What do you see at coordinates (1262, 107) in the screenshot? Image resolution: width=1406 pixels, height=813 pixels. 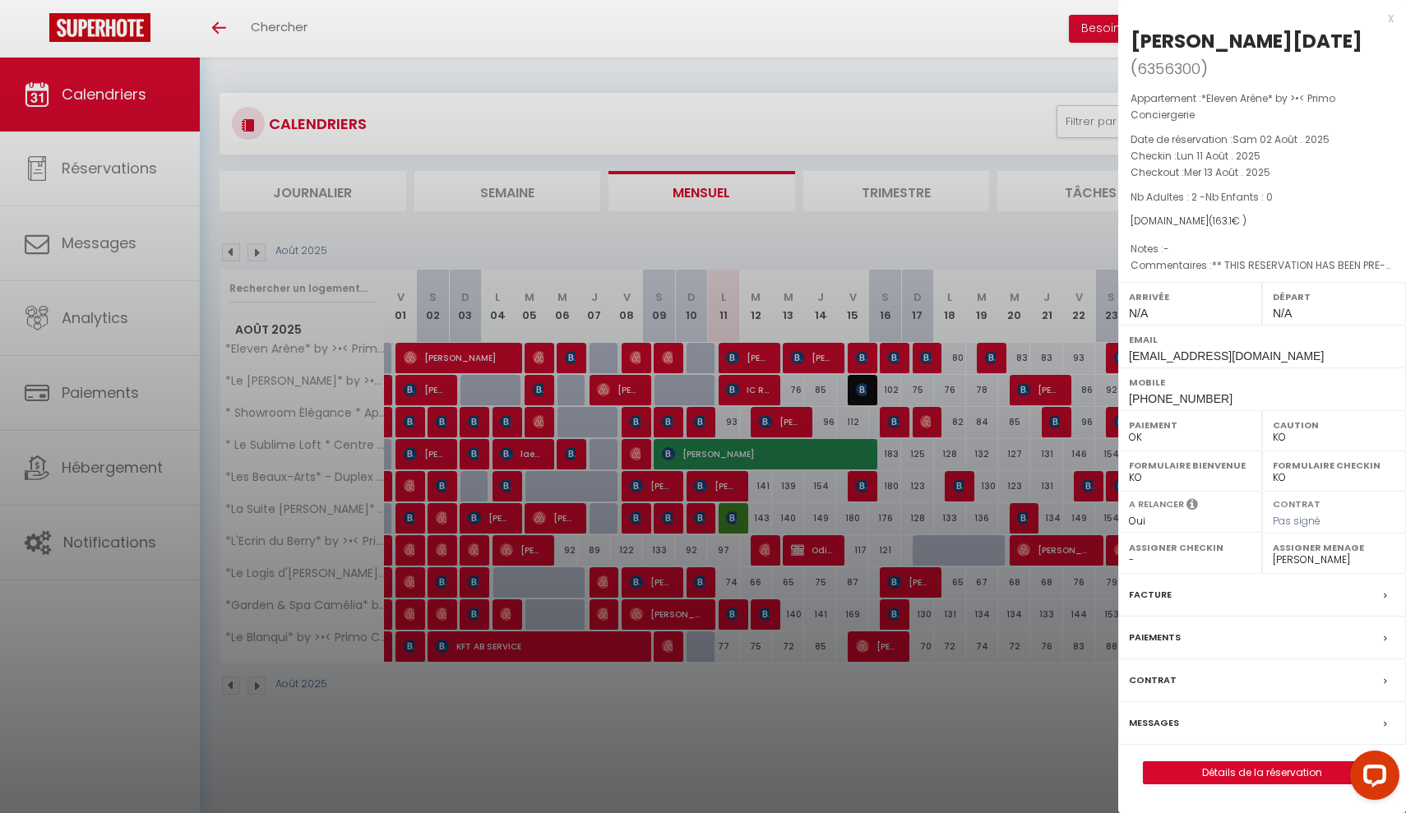 I see `p: Appartement :` at bounding box center [1262, 107].